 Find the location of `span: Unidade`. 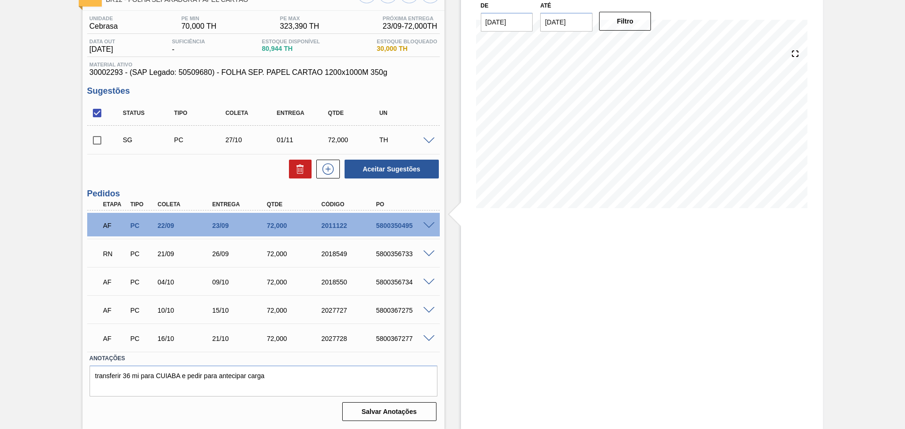

span: Unidade is located at coordinates (104, 18).